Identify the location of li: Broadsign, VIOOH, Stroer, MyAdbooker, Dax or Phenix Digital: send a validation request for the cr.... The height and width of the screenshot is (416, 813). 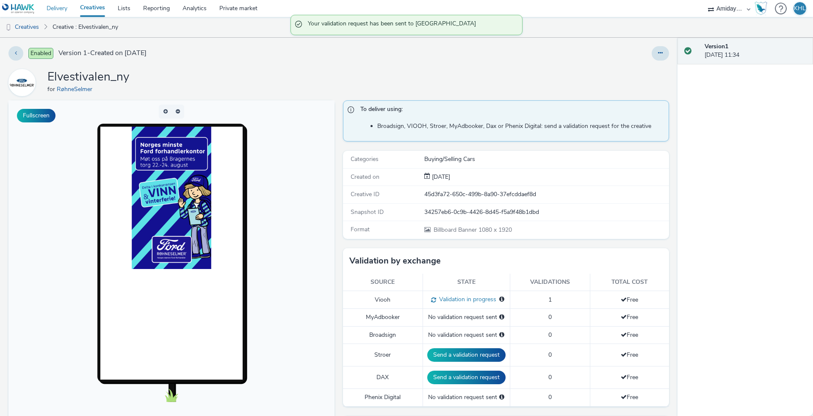
(521, 126).